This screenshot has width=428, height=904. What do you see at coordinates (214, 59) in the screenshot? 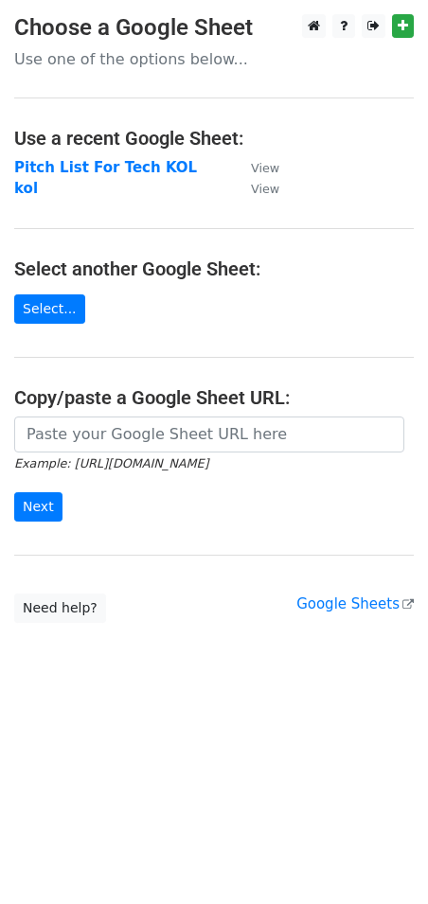
I see `p: Use one of the options below...` at bounding box center [214, 59].